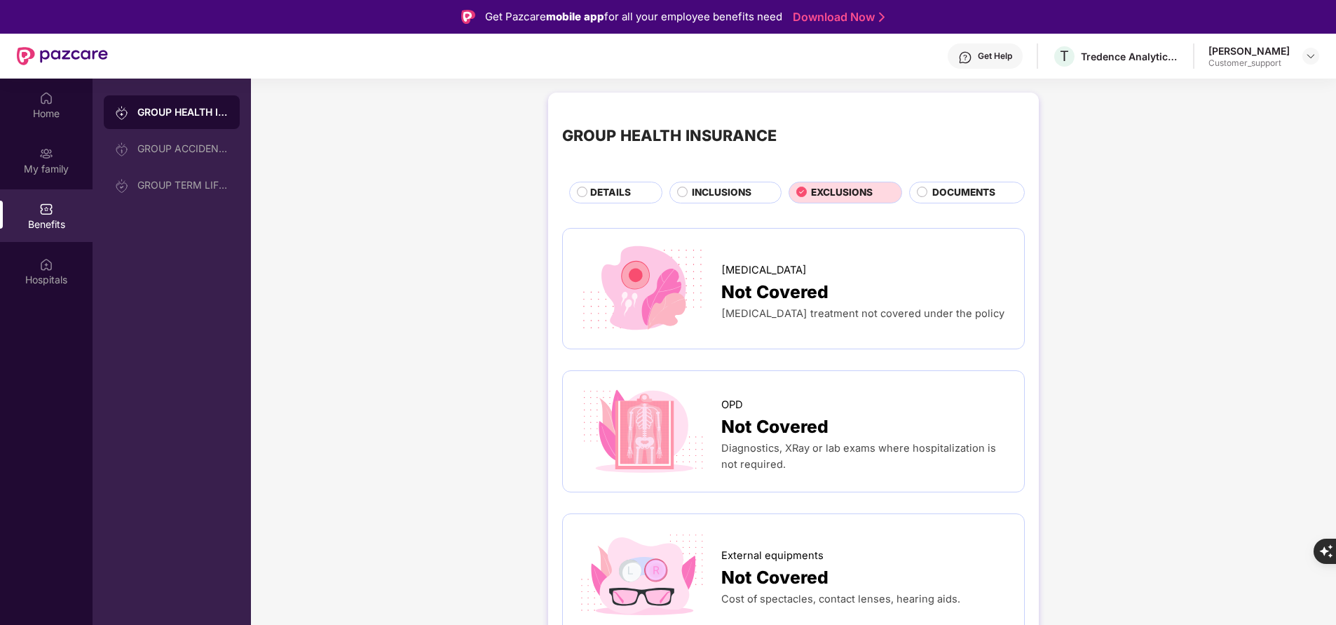  Describe the element at coordinates (772, 555) in the screenshot. I see `span: External equipments` at that location.